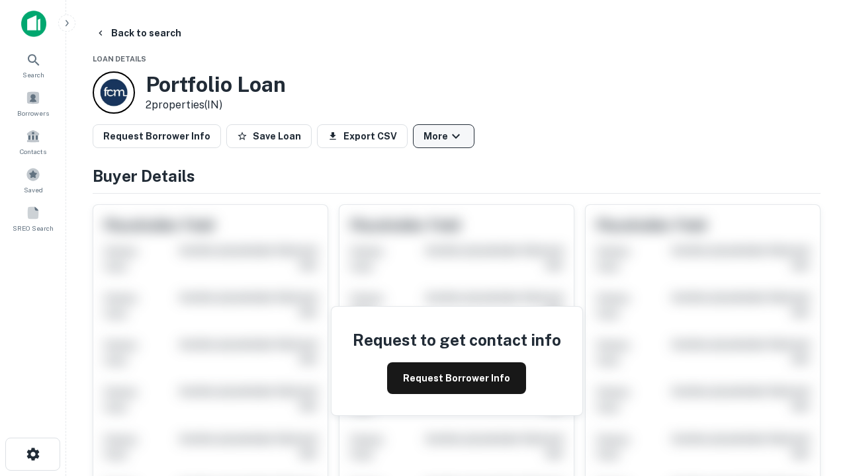 The height and width of the screenshot is (476, 847). I want to click on a: SREO Search, so click(33, 218).